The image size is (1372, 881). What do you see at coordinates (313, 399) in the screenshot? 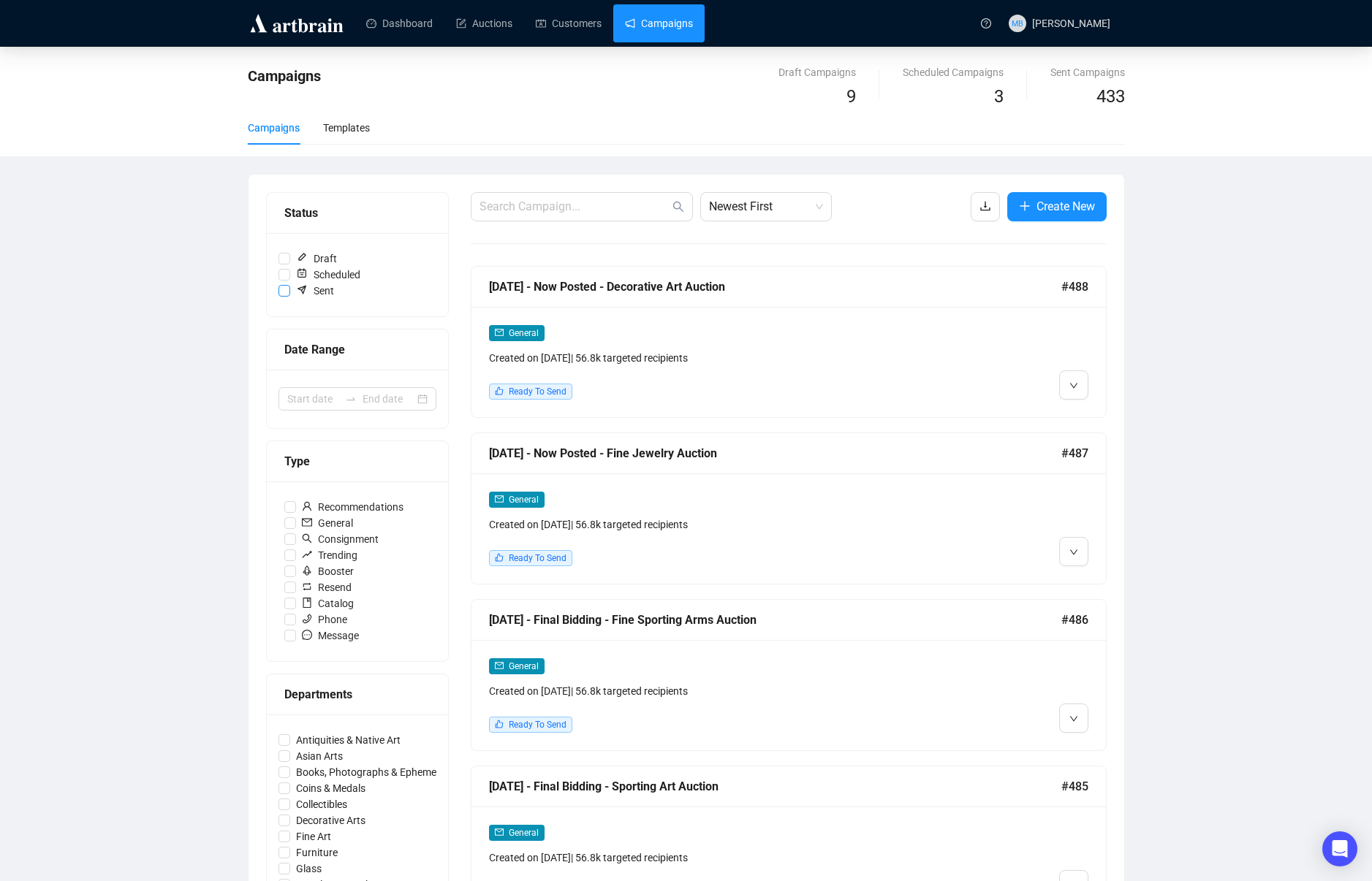
I see `input: Start date` at bounding box center [313, 399].